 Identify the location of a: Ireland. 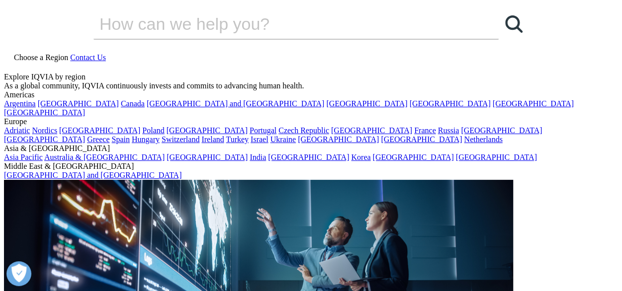
(212, 139).